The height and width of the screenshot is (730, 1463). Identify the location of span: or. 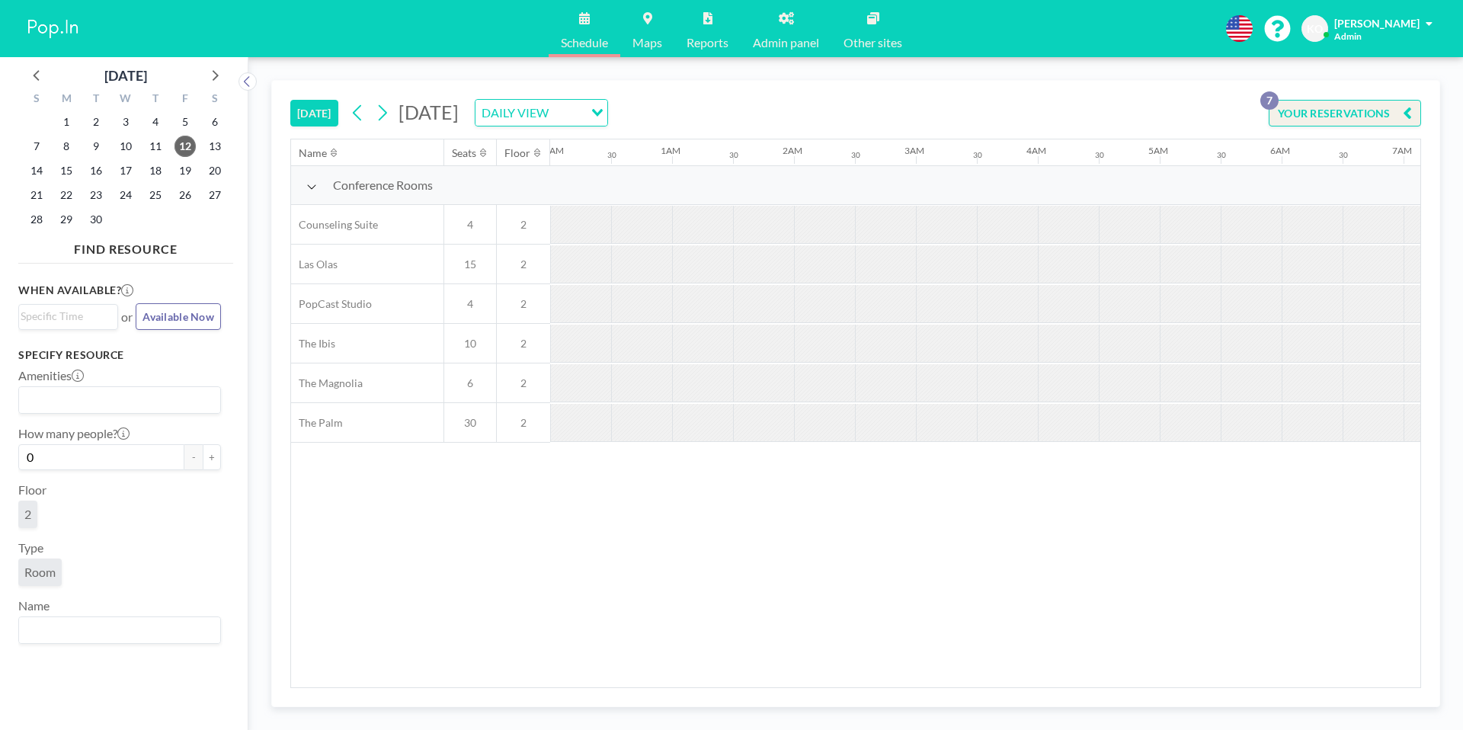
(126, 317).